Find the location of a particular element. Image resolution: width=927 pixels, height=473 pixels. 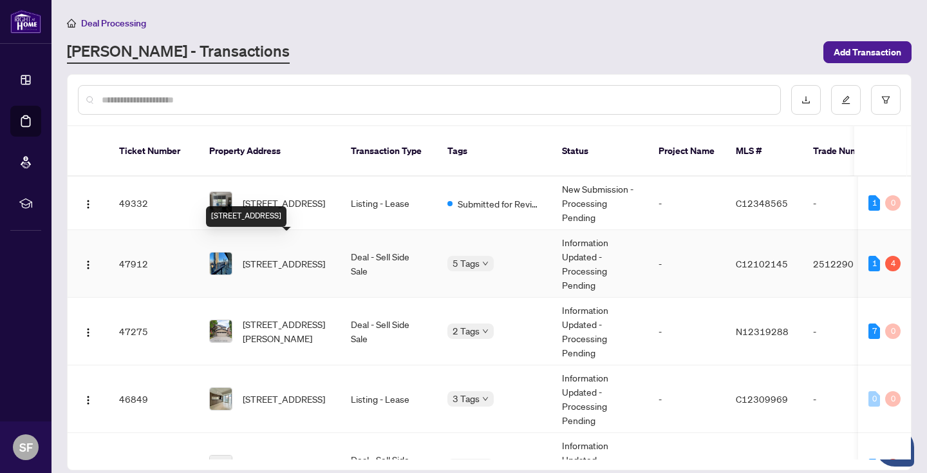

span: N12319288 is located at coordinates (762, 331).